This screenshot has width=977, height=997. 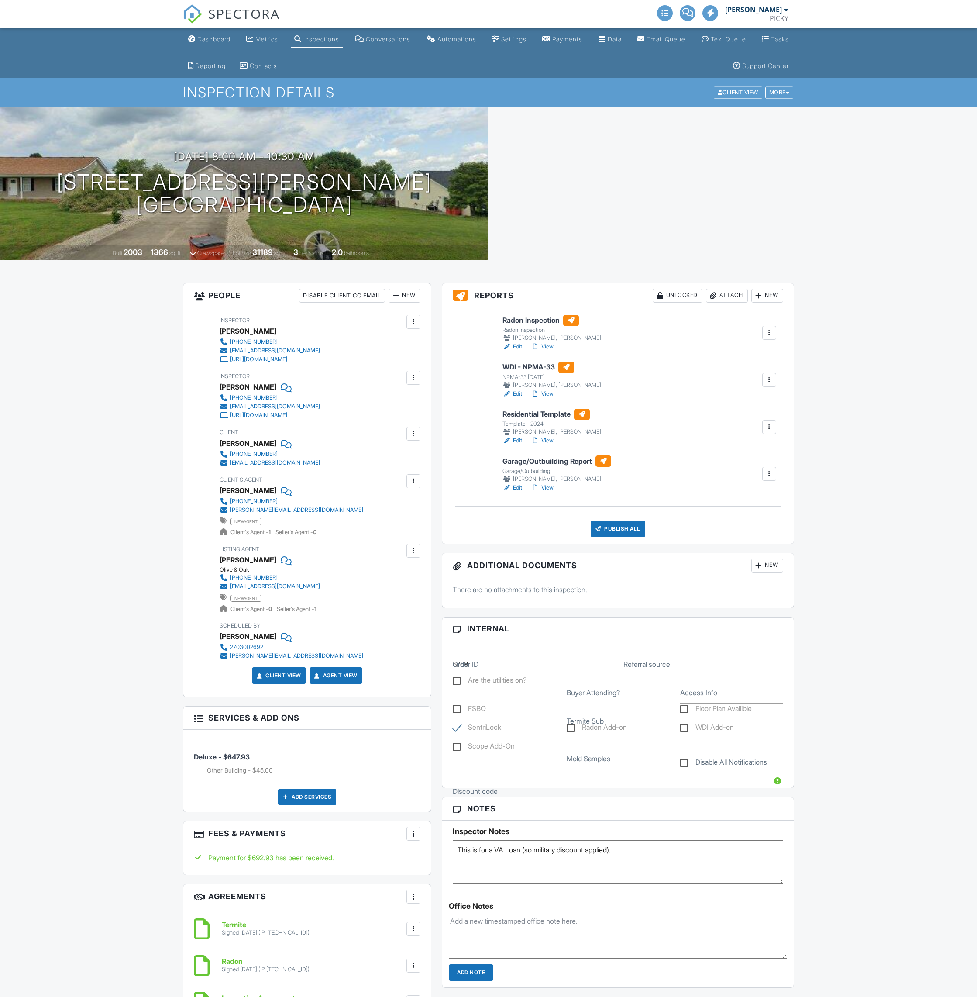 I want to click on div: Metrics, so click(x=267, y=39).